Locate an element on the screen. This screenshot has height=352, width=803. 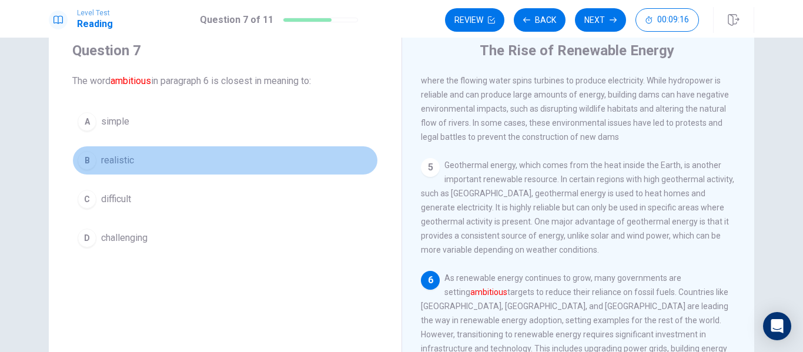
div: C is located at coordinates (87, 199).